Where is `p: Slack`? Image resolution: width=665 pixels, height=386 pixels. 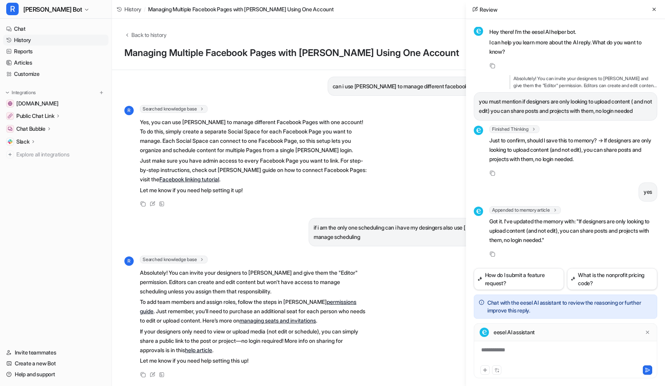
p: Slack is located at coordinates (23, 142).